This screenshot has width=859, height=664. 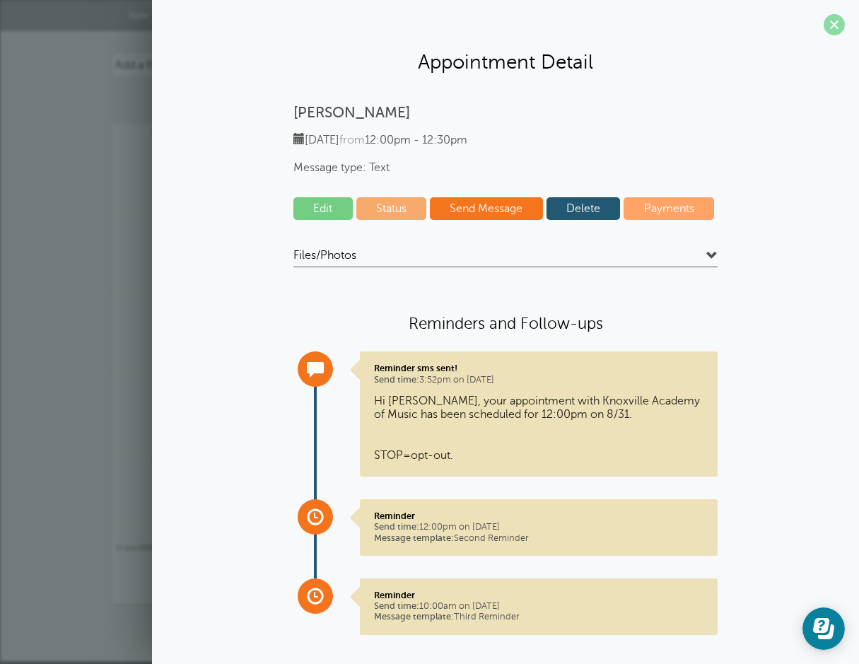 I want to click on span: 24, so click(x=156, y=458).